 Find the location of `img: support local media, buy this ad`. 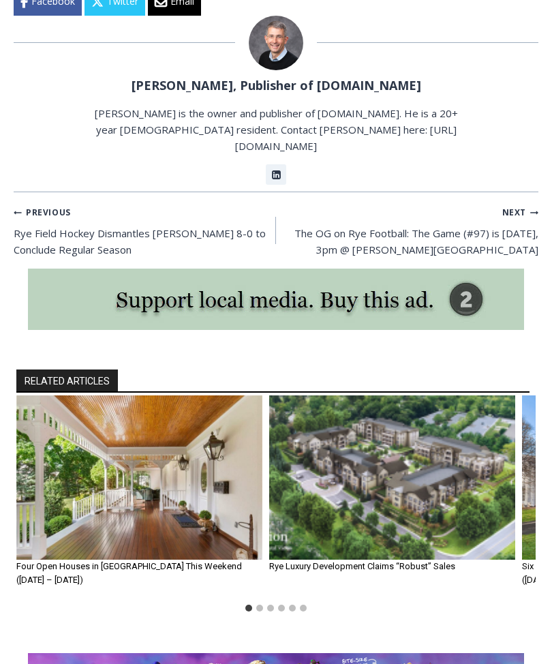

img: support local media, buy this ad is located at coordinates (276, 299).